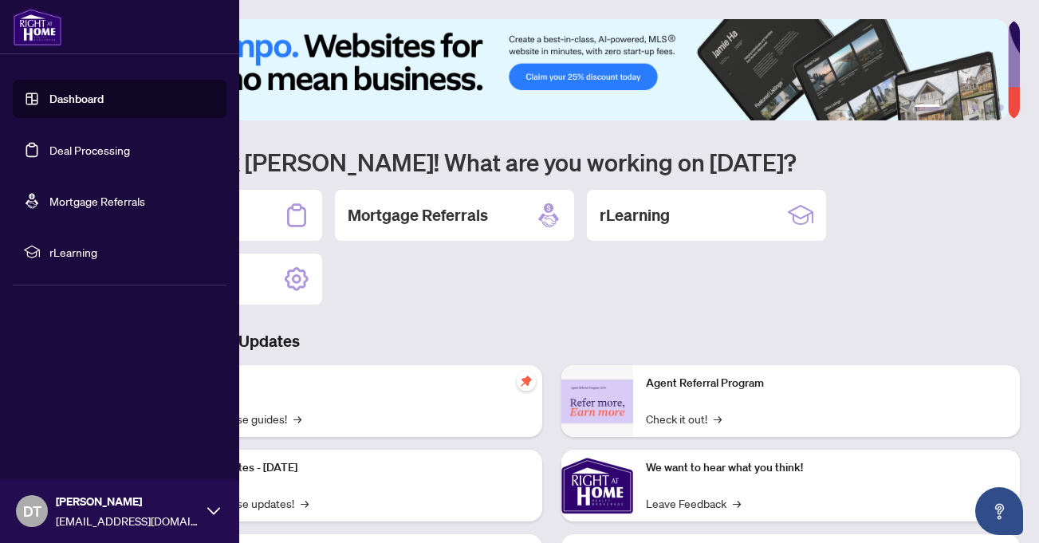  I want to click on button: 5, so click(988, 108).